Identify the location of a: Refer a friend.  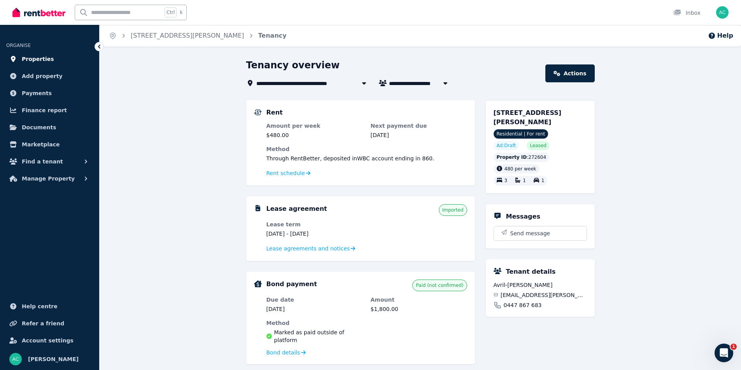
(49, 324).